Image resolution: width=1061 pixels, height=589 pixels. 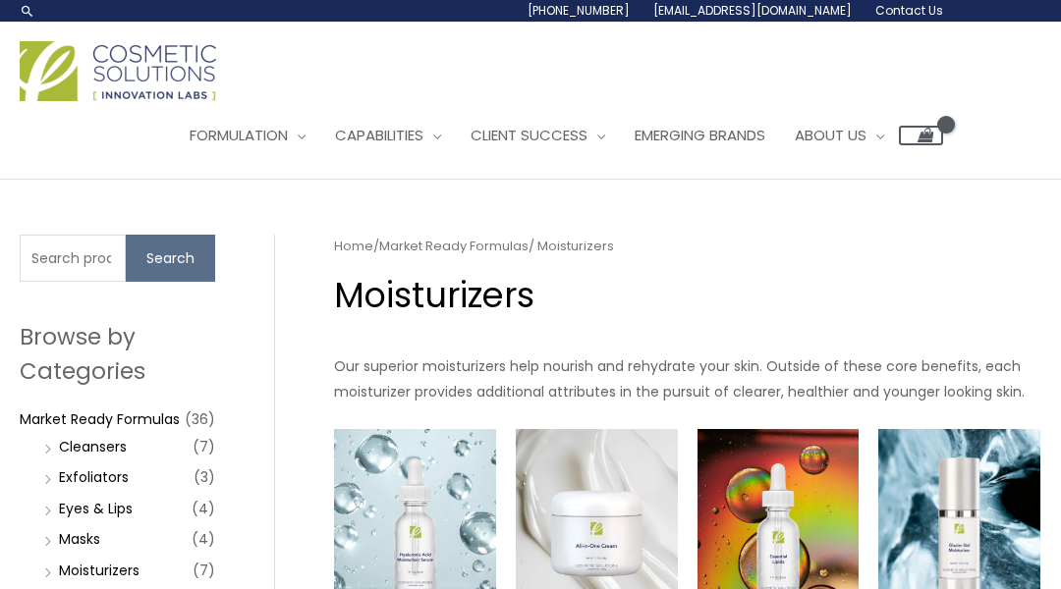 I want to click on span: (3), so click(x=204, y=477).